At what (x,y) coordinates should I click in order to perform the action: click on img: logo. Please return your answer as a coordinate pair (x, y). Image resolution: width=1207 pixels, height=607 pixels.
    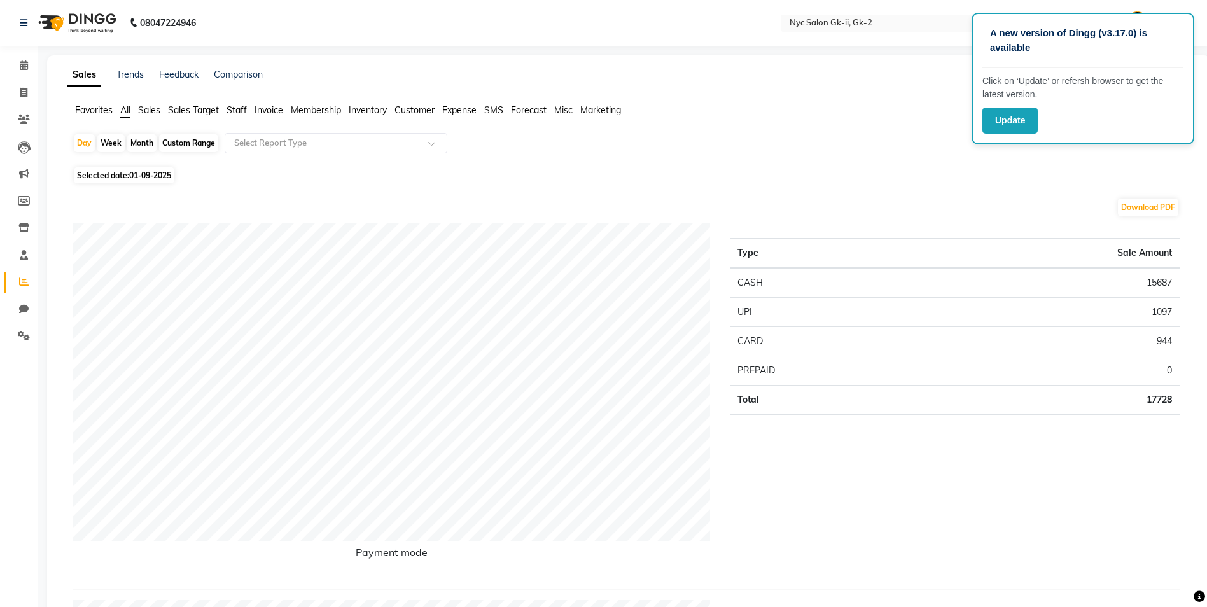
    Looking at the image, I should click on (76, 23).